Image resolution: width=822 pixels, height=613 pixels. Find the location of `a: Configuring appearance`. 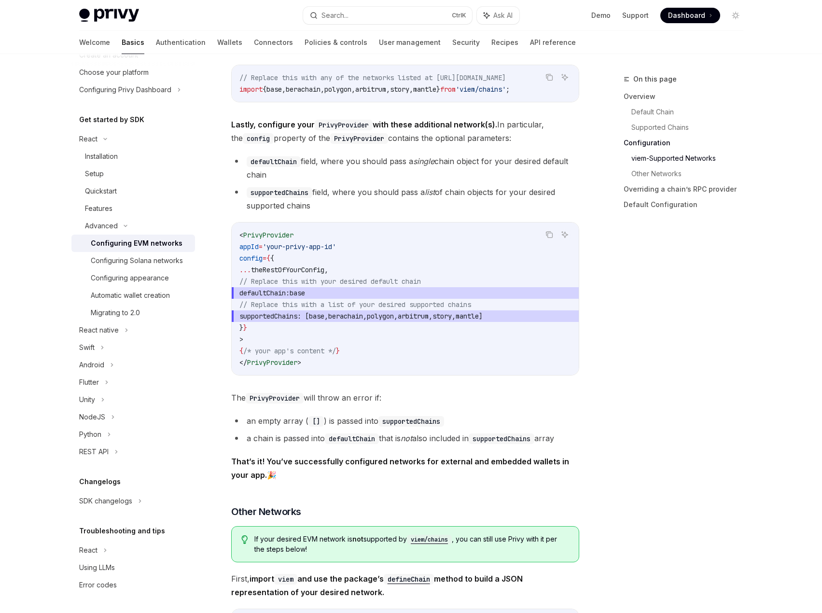

a: Configuring appearance is located at coordinates (133, 278).